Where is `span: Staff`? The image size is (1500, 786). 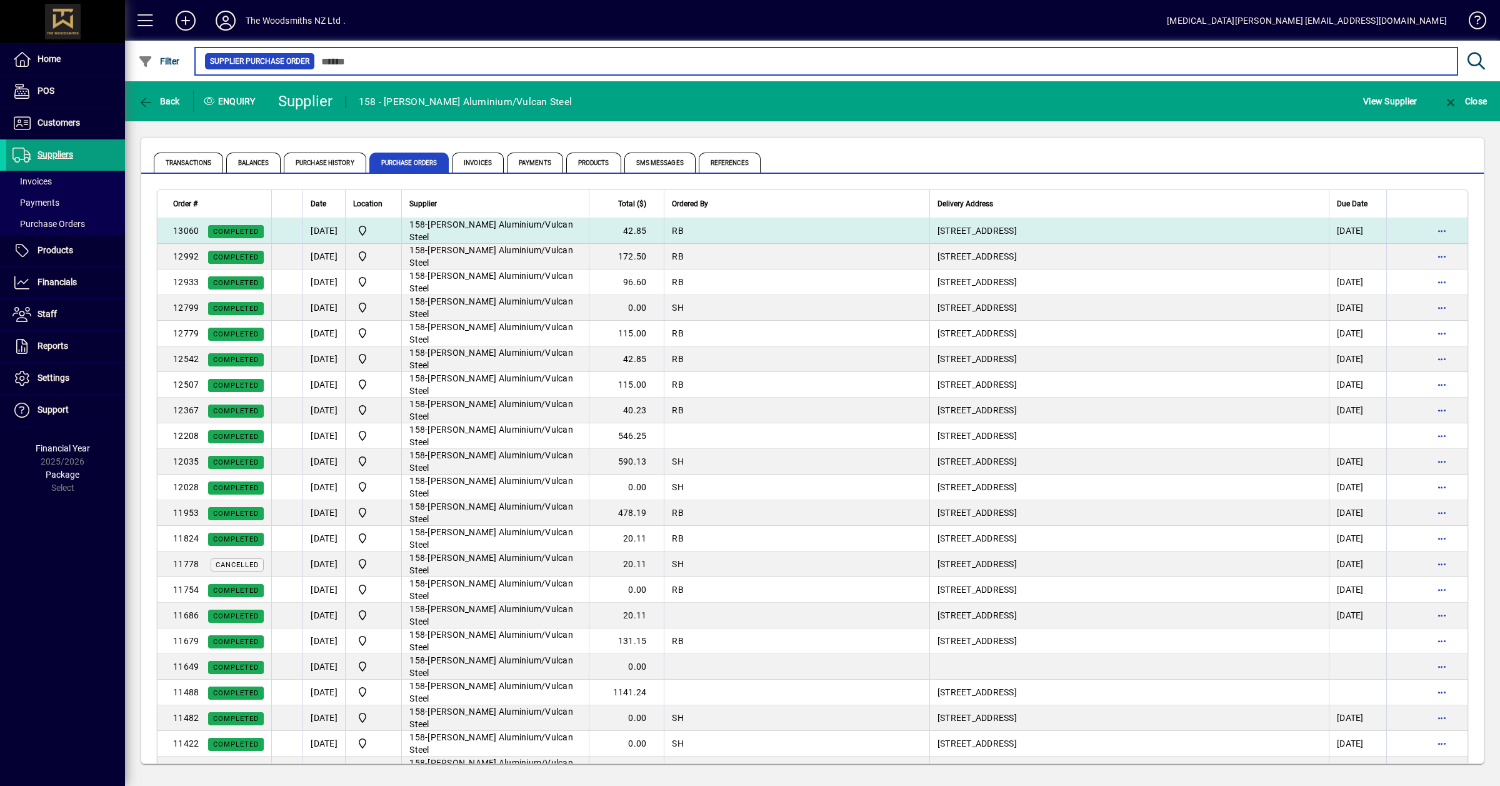
span: Staff is located at coordinates (47, 314).